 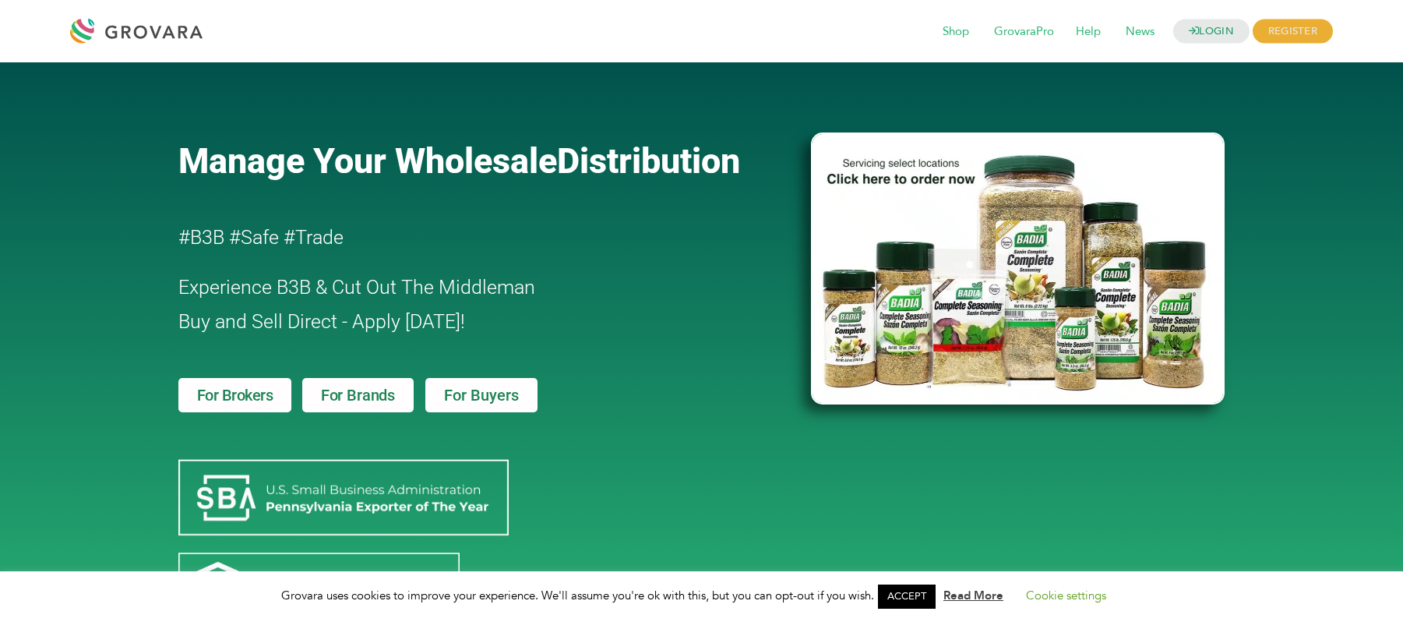 I want to click on span: REGISTER, so click(x=1293, y=31).